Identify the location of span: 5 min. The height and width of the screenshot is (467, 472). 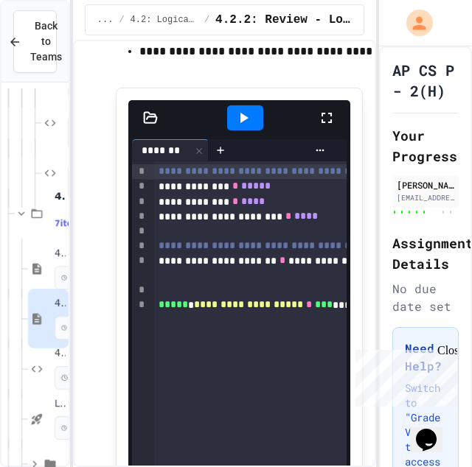
(74, 378).